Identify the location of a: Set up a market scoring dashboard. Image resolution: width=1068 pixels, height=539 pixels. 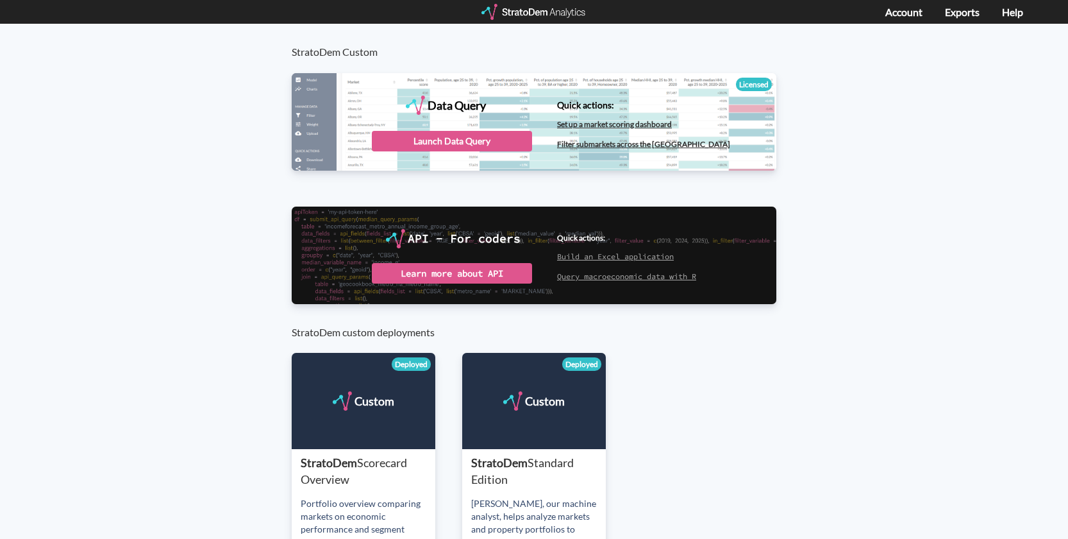
(614, 124).